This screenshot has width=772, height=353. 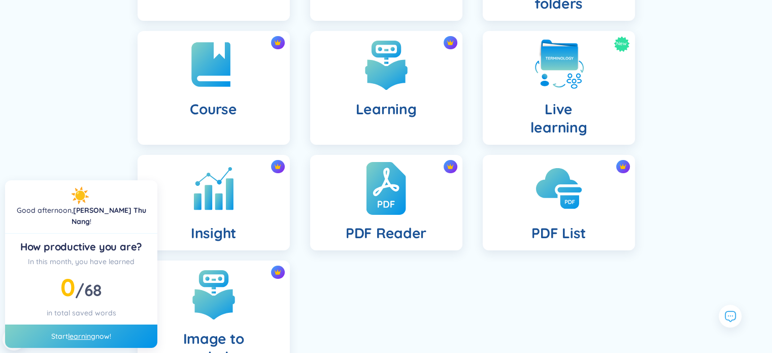 What do you see at coordinates (386, 88) in the screenshot?
I see `a: crown iconLearning` at bounding box center [386, 88].